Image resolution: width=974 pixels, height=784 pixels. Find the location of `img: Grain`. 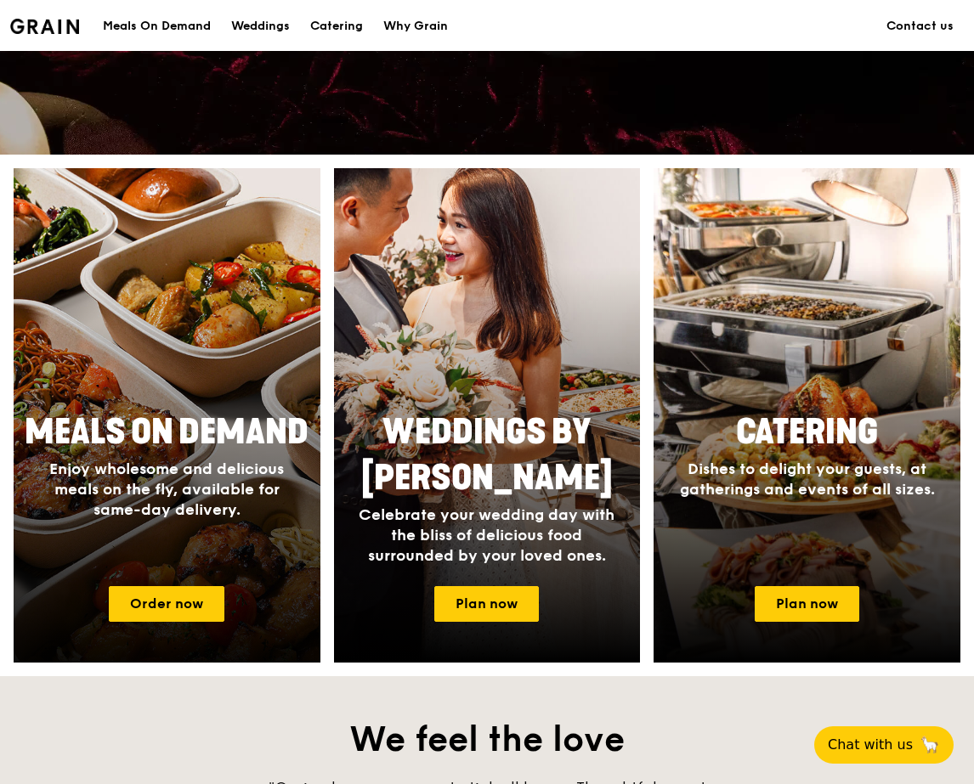

img: Grain is located at coordinates (44, 26).